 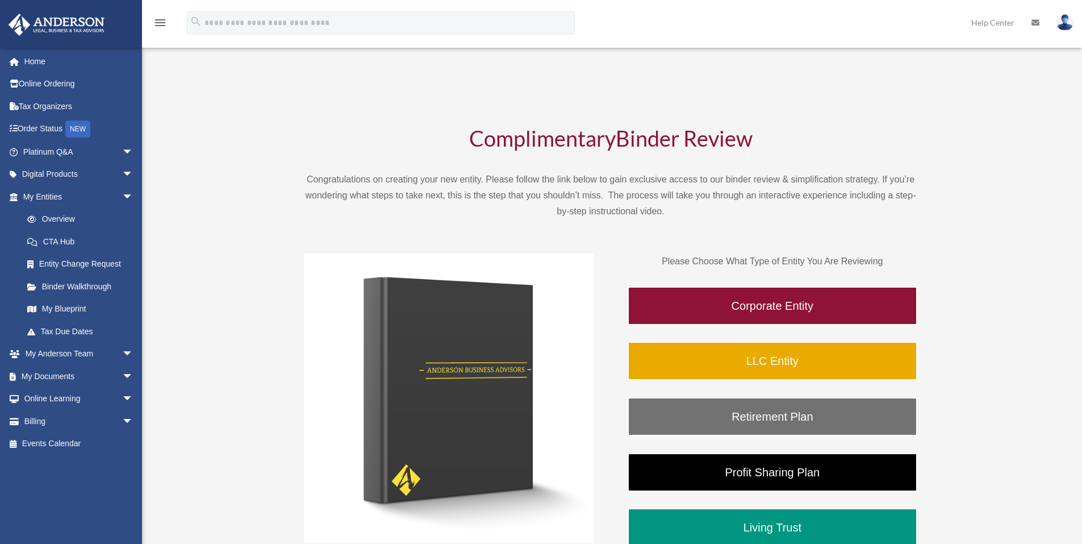 What do you see at coordinates (78, 129) in the screenshot?
I see `div: NEW` at bounding box center [78, 129].